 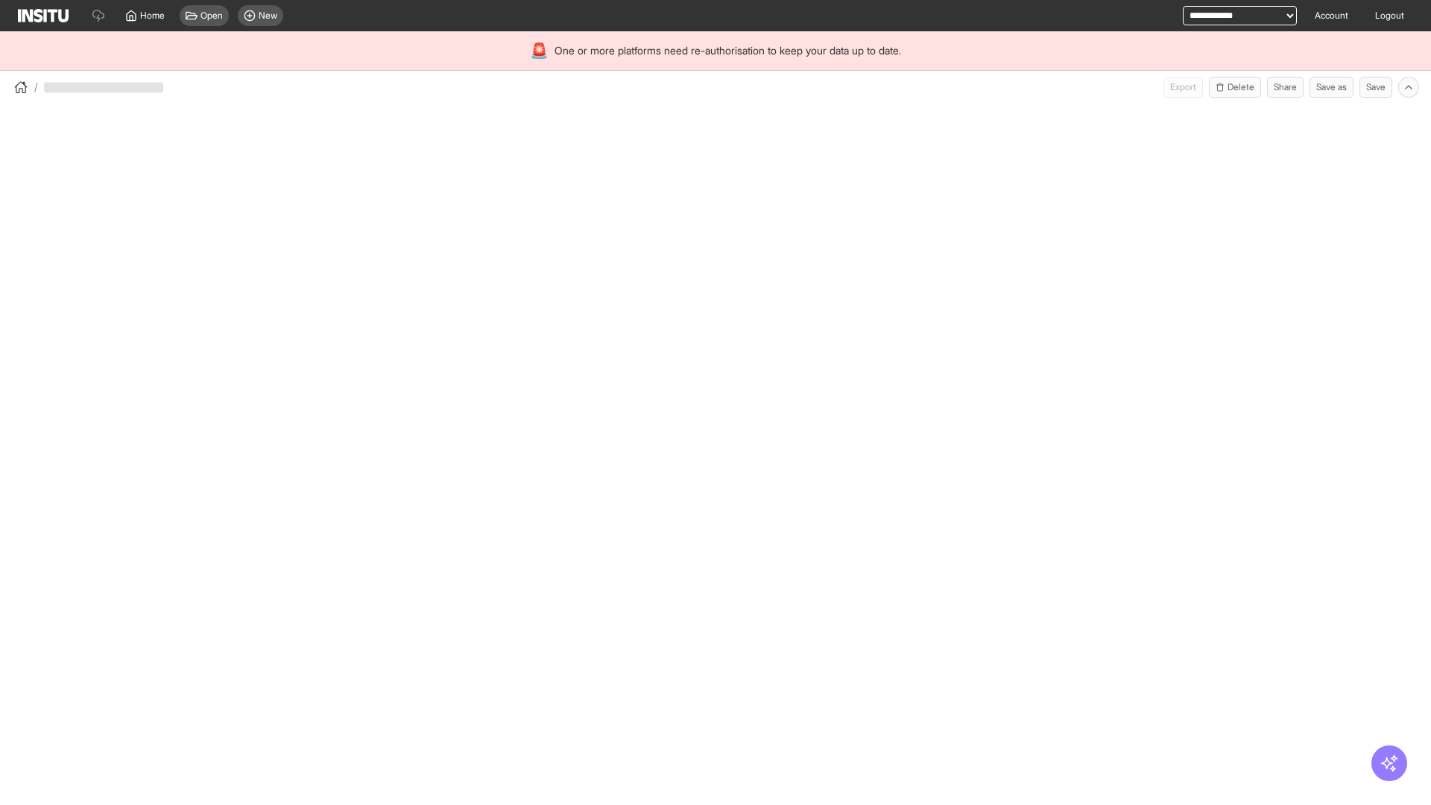 What do you see at coordinates (1235, 87) in the screenshot?
I see `button: Delete` at bounding box center [1235, 87].